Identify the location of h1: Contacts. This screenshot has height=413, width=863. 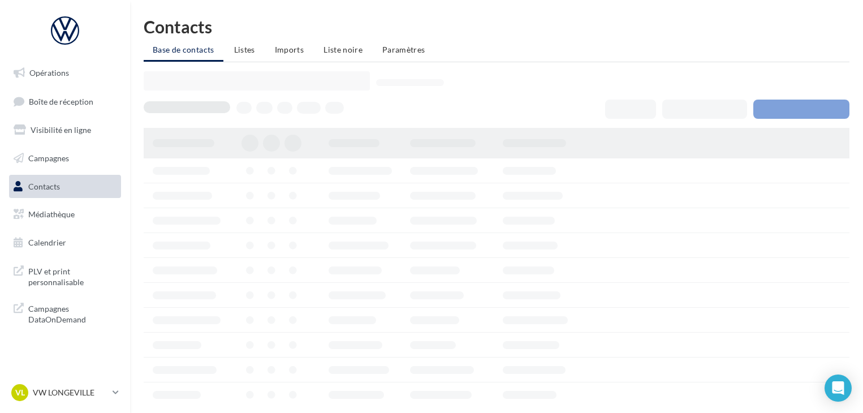
(497, 27).